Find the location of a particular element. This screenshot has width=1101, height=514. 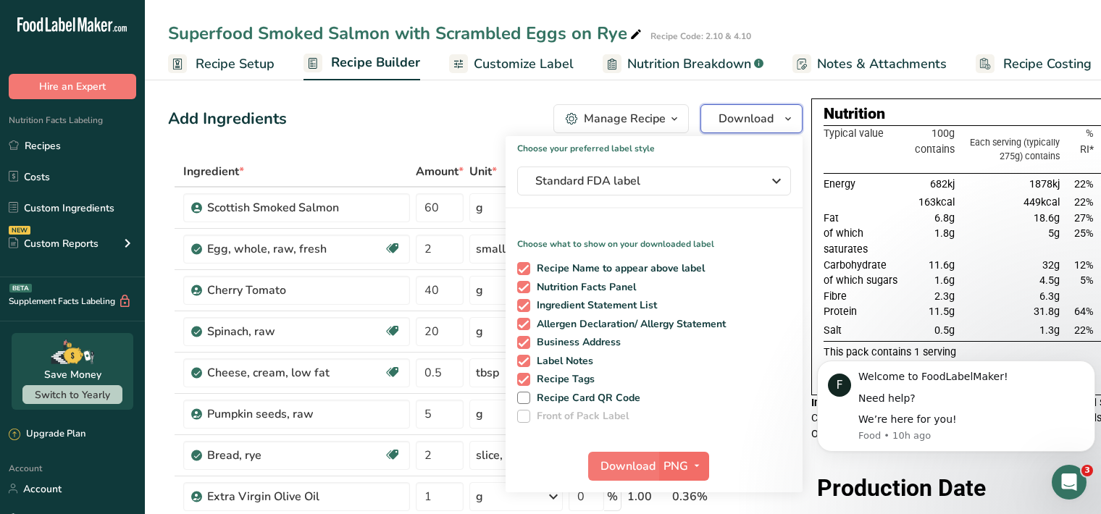

td: of which sugars is located at coordinates (868, 281).